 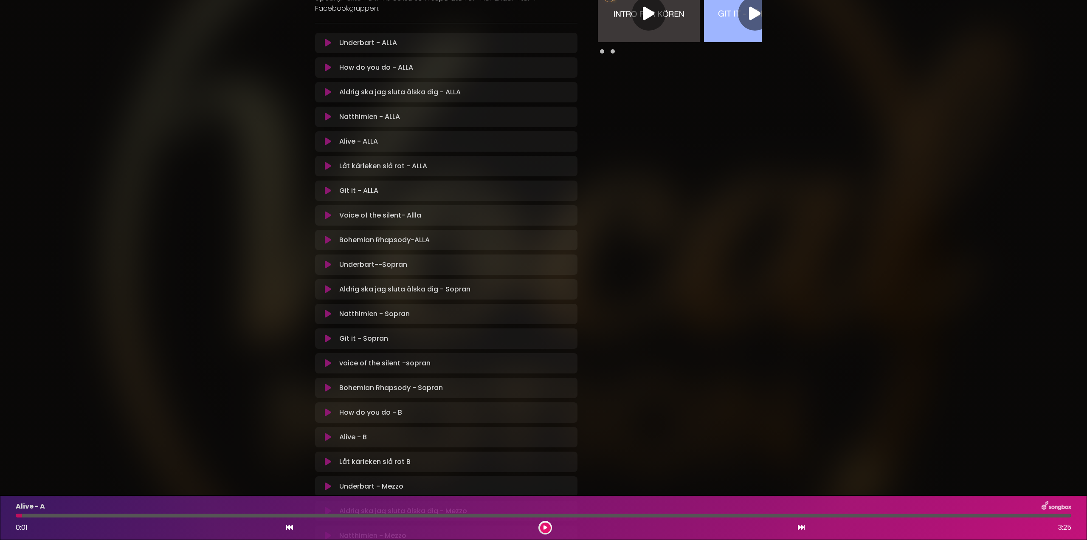 I want to click on p: Aldrig ska jag sluta älska dig - ALLA, so click(x=400, y=92).